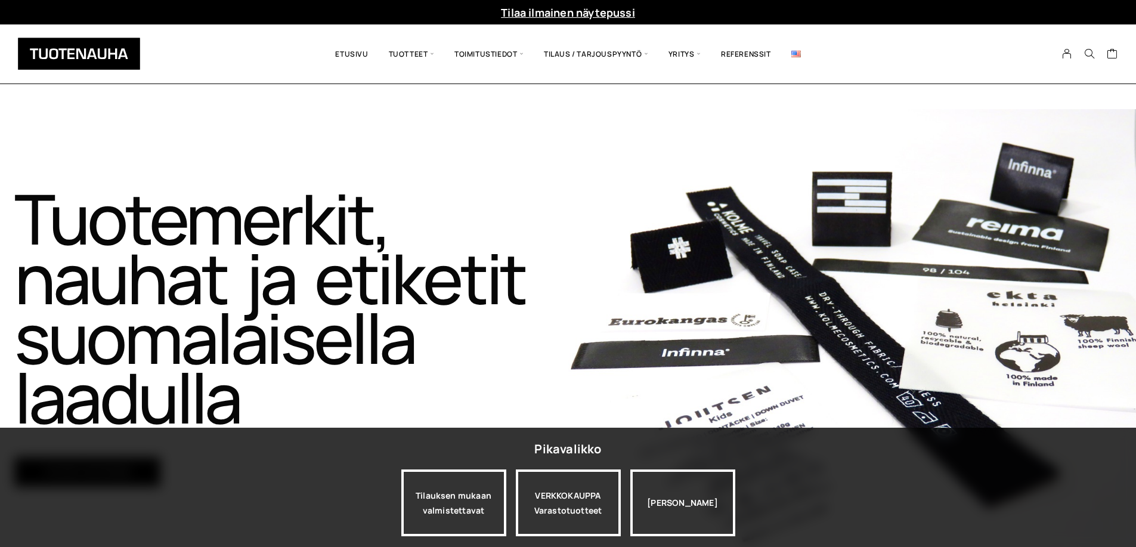  I want to click on div: VERKKOKAUPPA Varastotuotteet, so click(568, 503).